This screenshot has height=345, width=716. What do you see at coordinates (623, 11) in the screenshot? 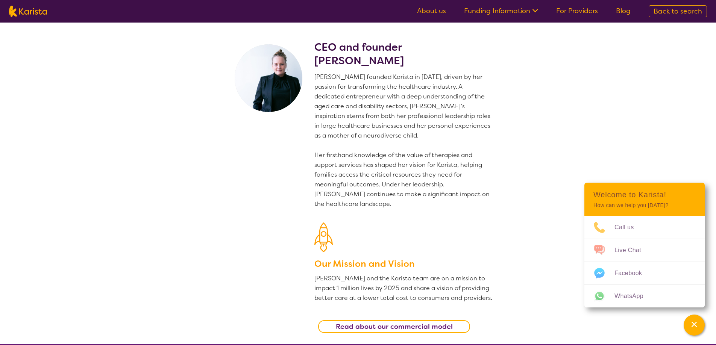
I see `a: Blog` at bounding box center [623, 11].